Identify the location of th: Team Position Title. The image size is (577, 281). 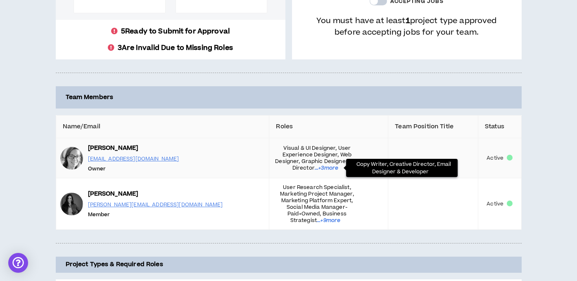
(434, 127).